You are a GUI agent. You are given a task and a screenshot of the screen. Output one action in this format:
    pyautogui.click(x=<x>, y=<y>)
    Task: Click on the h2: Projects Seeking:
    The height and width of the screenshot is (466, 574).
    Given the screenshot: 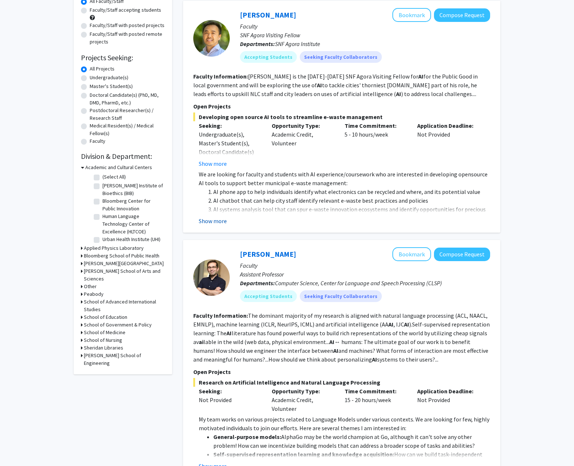 What is the action you would take?
    pyautogui.click(x=123, y=58)
    